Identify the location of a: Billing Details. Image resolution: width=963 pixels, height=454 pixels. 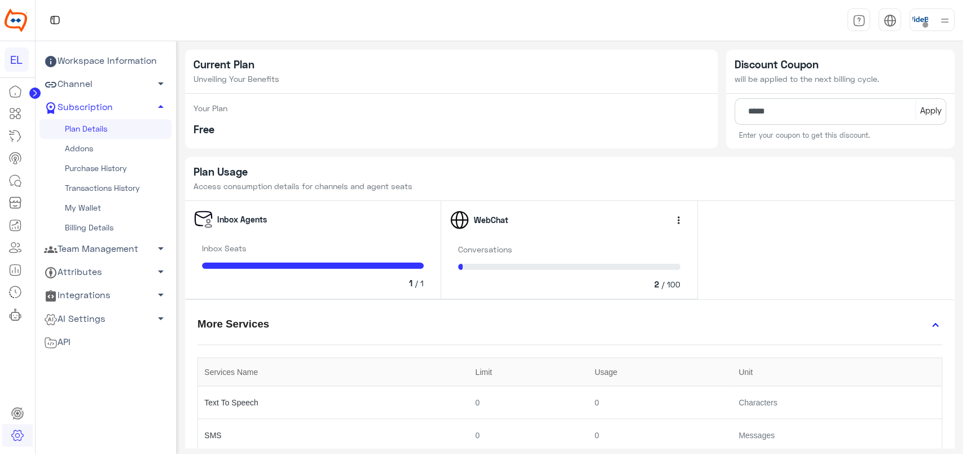
(106, 227).